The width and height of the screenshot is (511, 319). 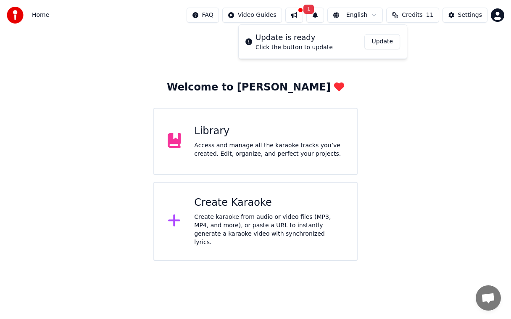 What do you see at coordinates (294, 47) in the screenshot?
I see `div: Click the button to update` at bounding box center [294, 47].